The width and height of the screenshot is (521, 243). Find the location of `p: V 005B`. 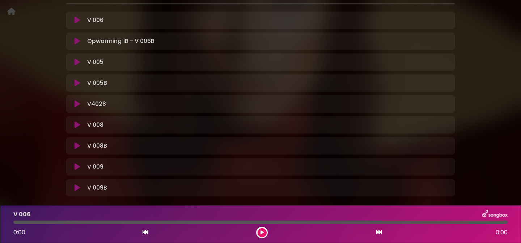

p: V 005B is located at coordinates (97, 83).